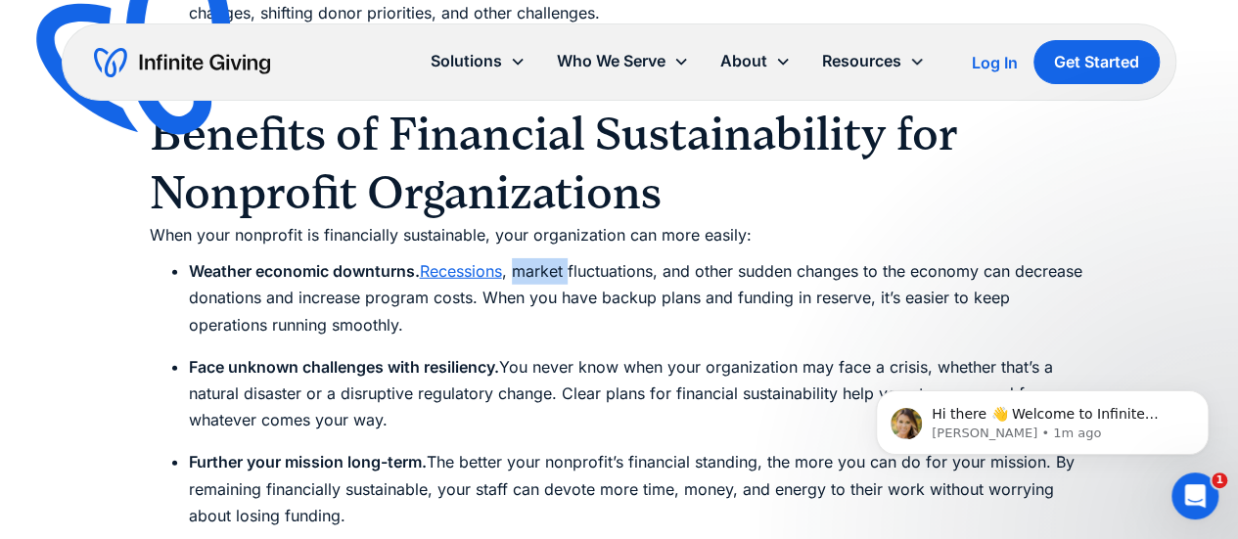 This screenshot has width=1238, height=539. What do you see at coordinates (1220, 481) in the screenshot?
I see `span: 1` at bounding box center [1220, 481].